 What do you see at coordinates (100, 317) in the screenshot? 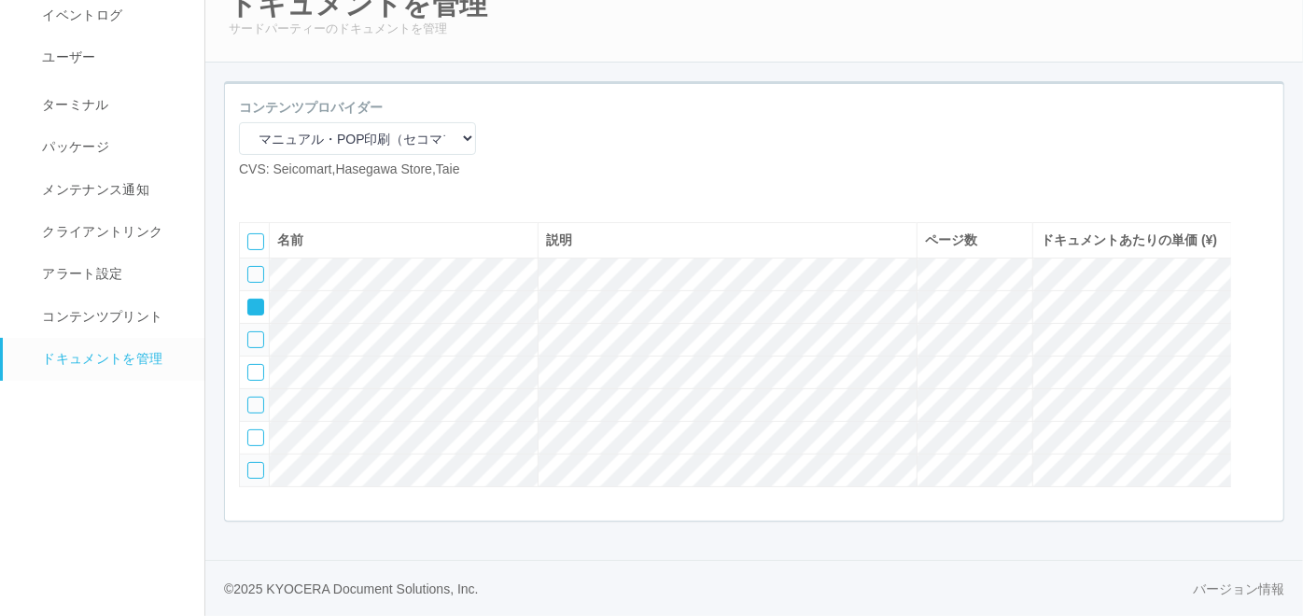
I see `span: コンテンツプリント` at bounding box center [100, 317].